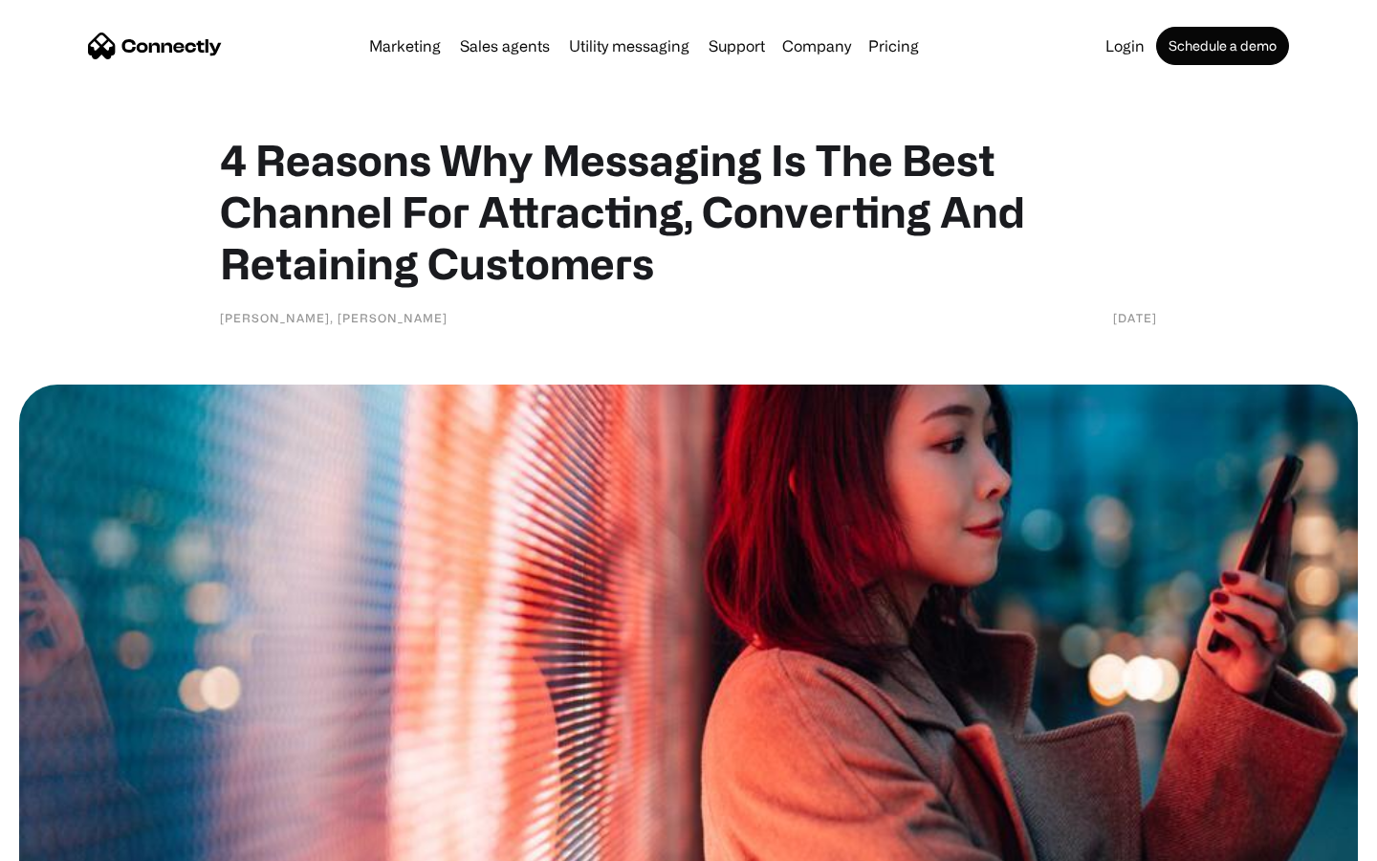 The image size is (1377, 861). What do you see at coordinates (77, 841) in the screenshot?
I see `ul: Language list` at bounding box center [77, 841].